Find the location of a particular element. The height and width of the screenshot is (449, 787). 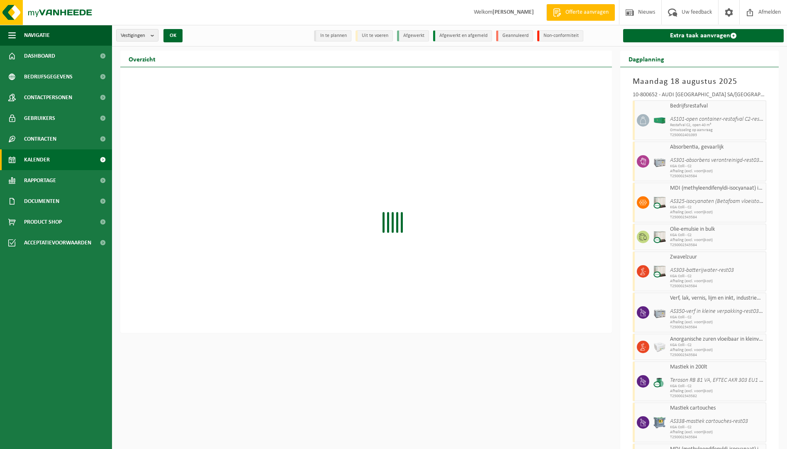

li: In te plannen is located at coordinates (333, 36).